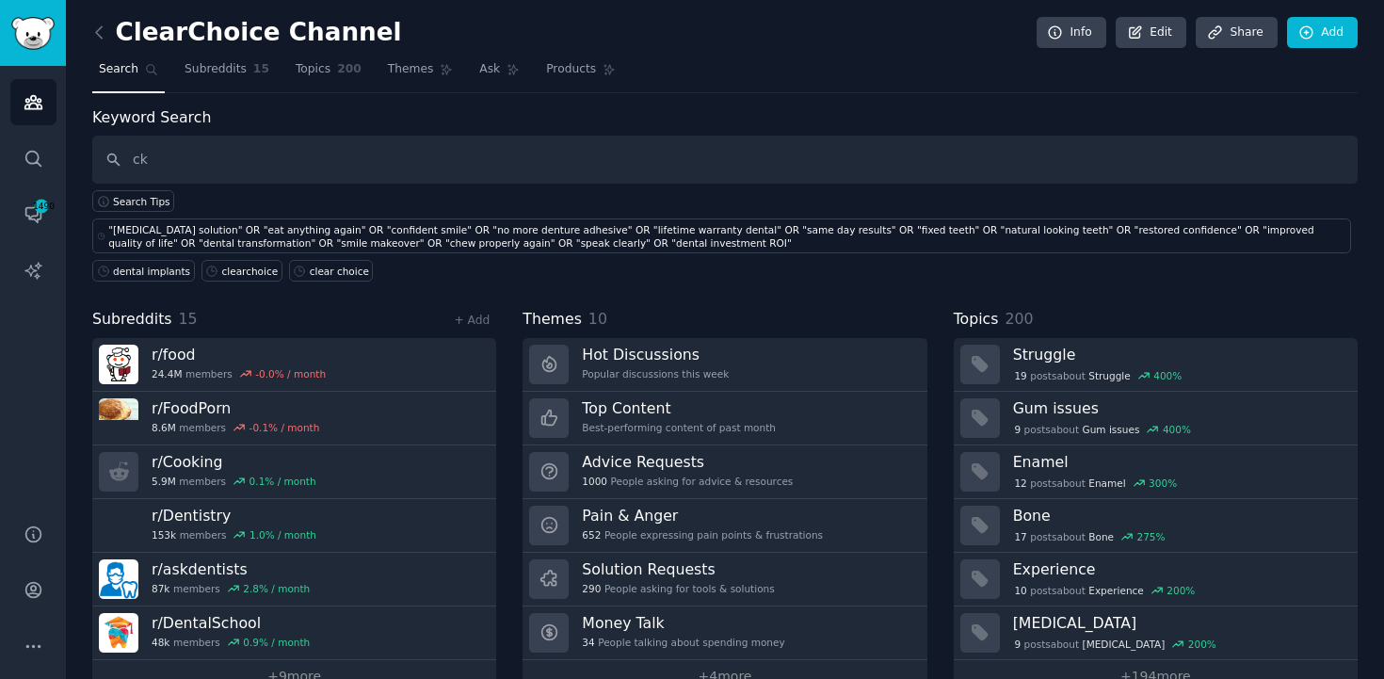  Describe the element at coordinates (33, 33) in the screenshot. I see `img: GummySearch logo` at that location.